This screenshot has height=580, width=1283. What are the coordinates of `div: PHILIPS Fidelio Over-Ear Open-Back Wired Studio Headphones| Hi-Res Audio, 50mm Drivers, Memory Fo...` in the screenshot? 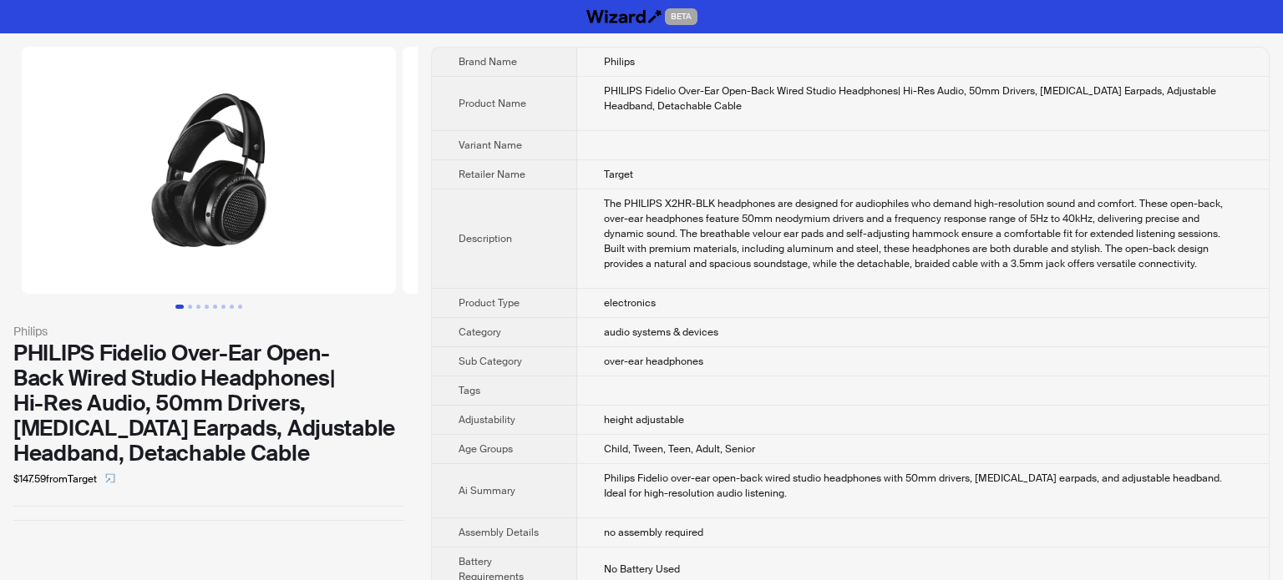 It's located at (923, 99).